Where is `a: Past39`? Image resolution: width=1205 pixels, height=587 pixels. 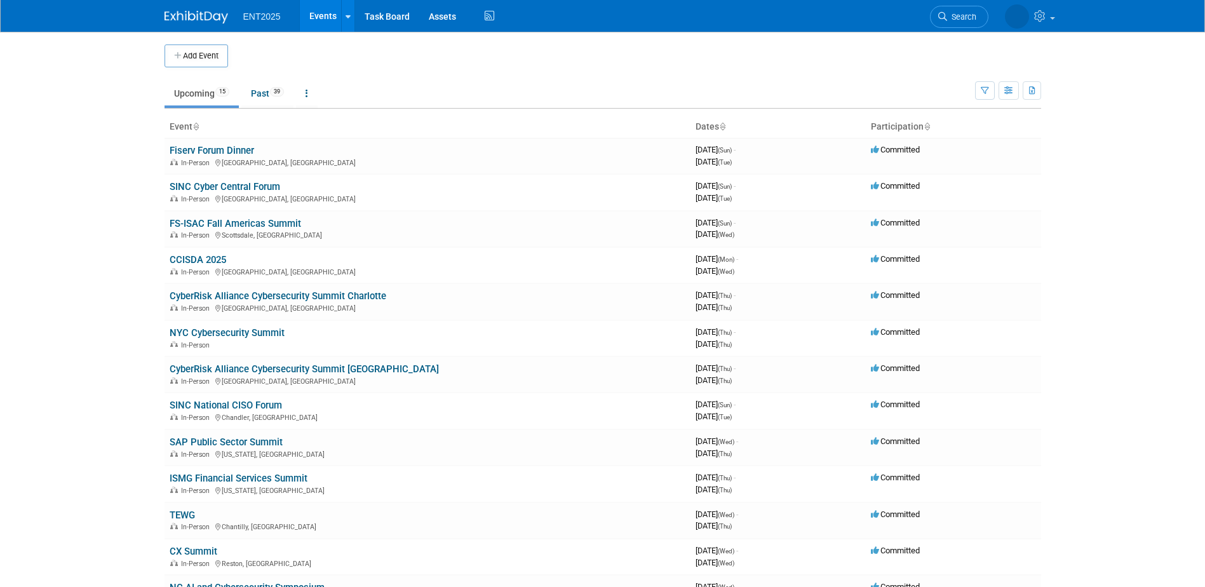 a: Past39 is located at coordinates (267, 93).